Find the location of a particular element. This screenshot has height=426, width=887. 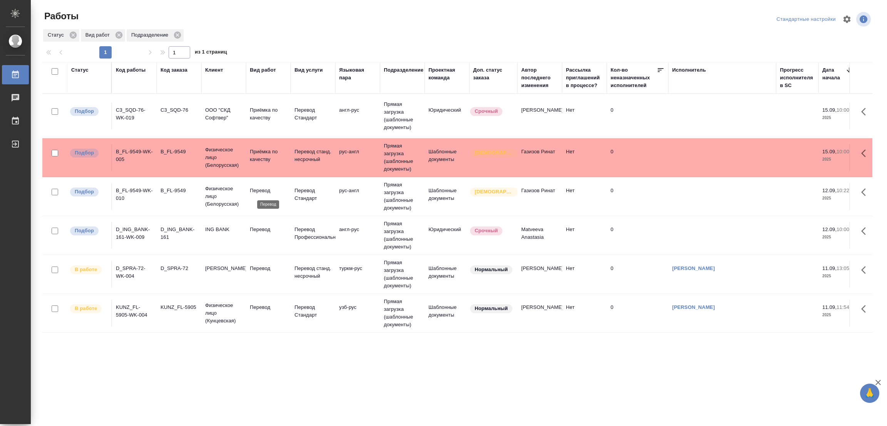

span: из 1 страниц is located at coordinates (211, 53).